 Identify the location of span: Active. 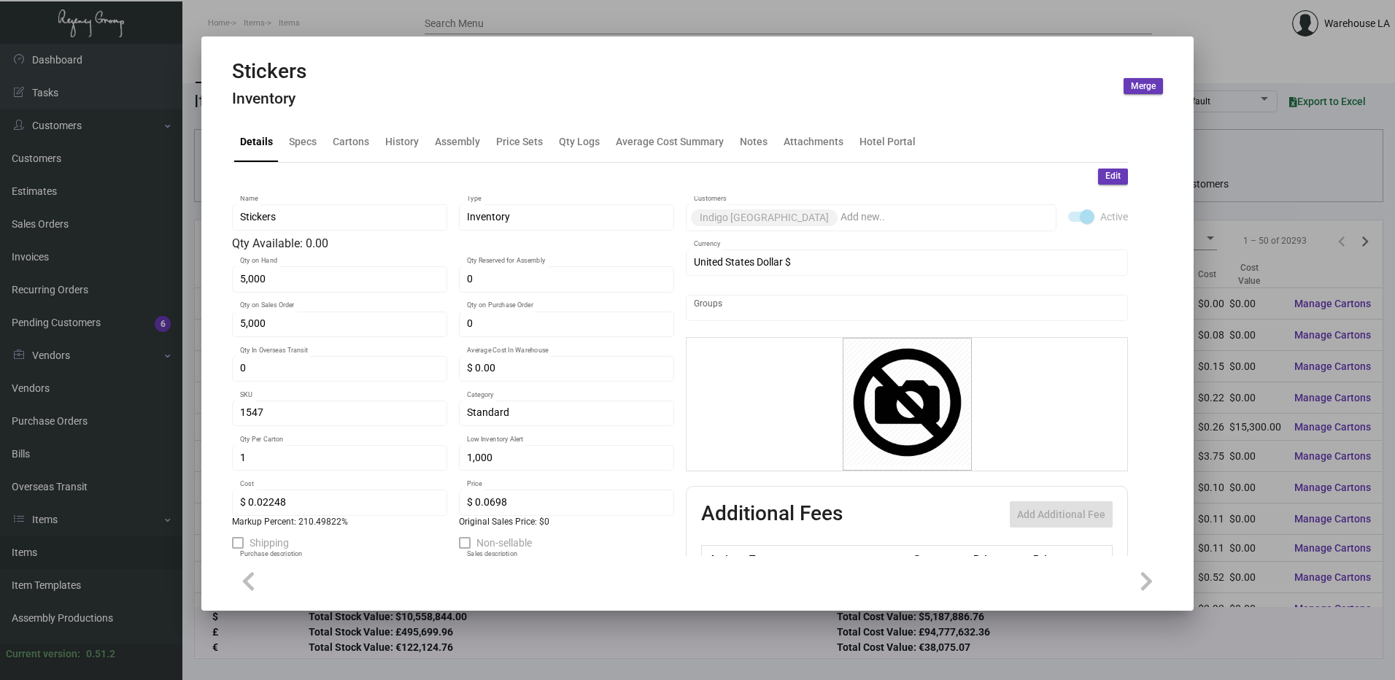
(1114, 217).